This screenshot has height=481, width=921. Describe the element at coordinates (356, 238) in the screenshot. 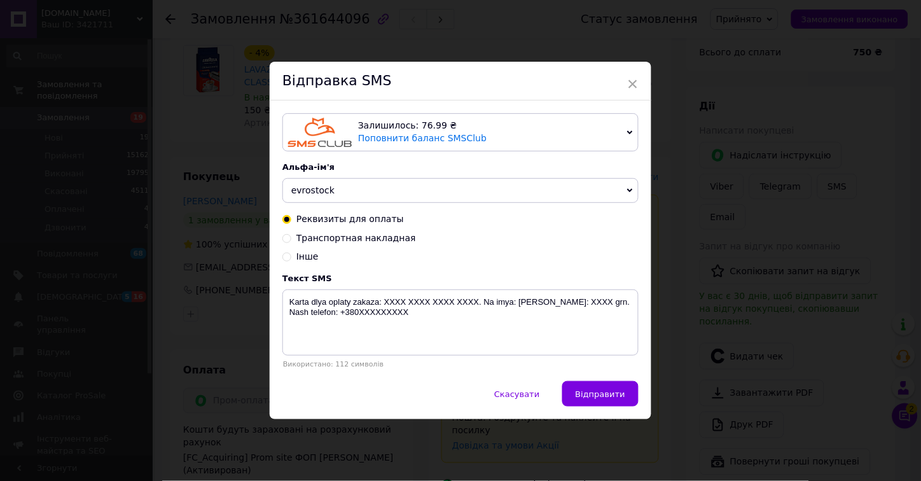

I see `span: Транспортная накладная` at that location.